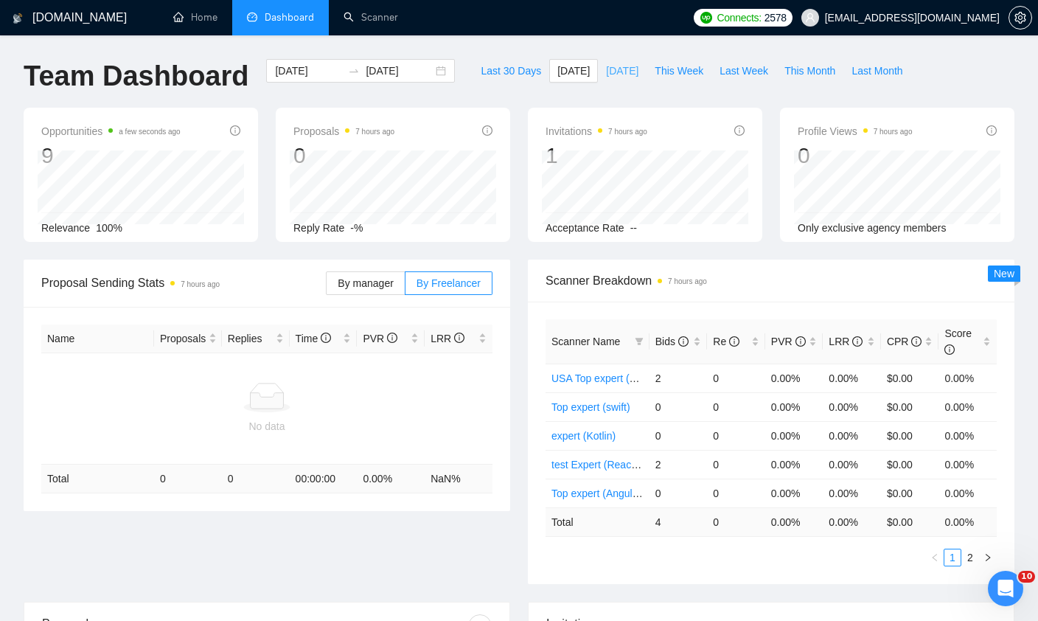 The image size is (1038, 621). I want to click on span: Proposals, so click(343, 131).